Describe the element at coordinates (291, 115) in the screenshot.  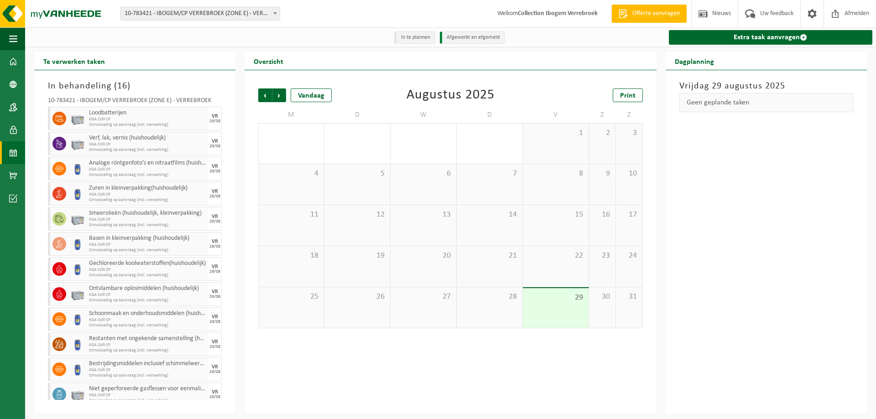
I see `td: M` at that location.